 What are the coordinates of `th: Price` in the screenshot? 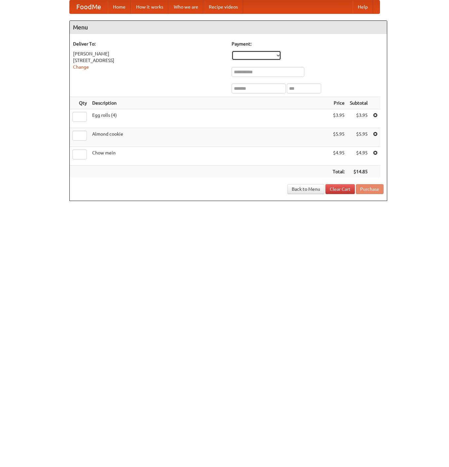 It's located at (339, 103).